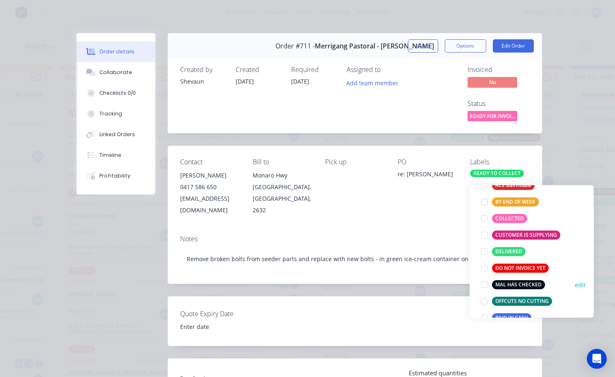  What do you see at coordinates (499, 162) in the screenshot?
I see `div: Labels` at bounding box center [499, 162].